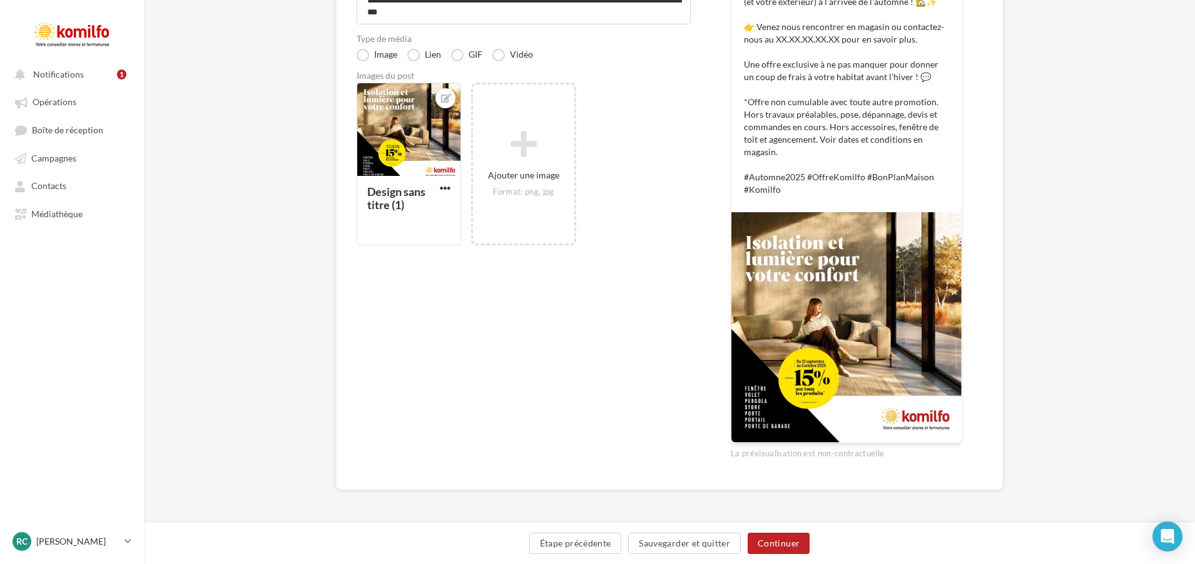 This screenshot has width=1195, height=564. Describe the element at coordinates (575, 543) in the screenshot. I see `button: Étape précédente` at that location.